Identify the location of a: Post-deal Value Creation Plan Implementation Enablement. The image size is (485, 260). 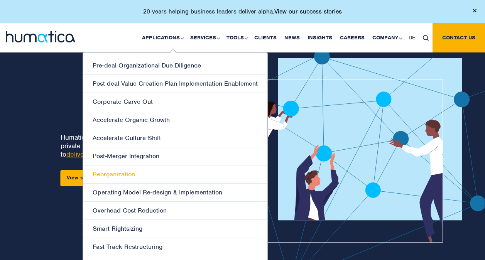
(175, 84).